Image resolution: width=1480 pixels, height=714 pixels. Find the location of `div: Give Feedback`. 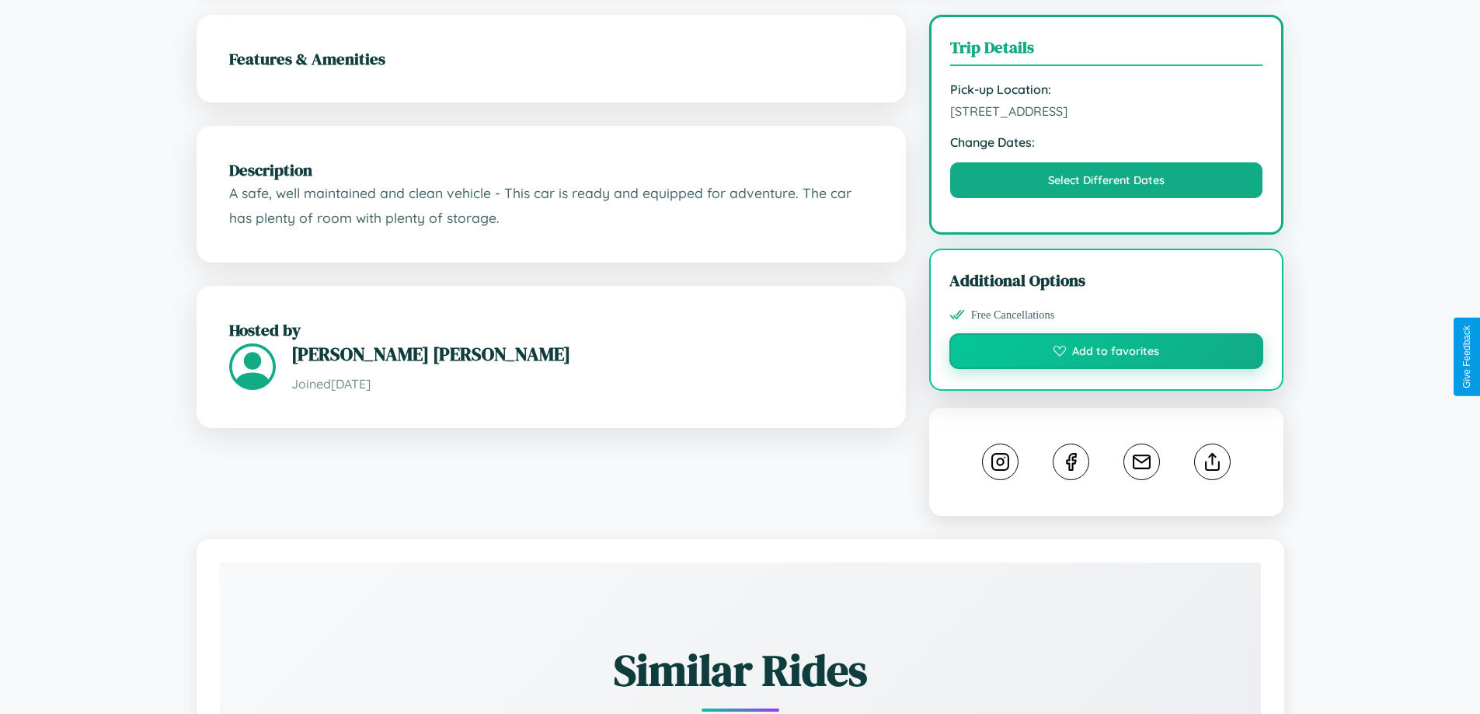

div: Give Feedback is located at coordinates (1467, 357).